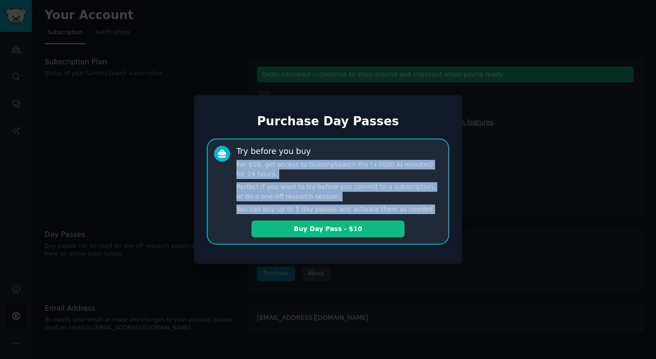 Image resolution: width=656 pixels, height=359 pixels. What do you see at coordinates (273, 151) in the screenshot?
I see `div: Try before you buy` at bounding box center [273, 151].